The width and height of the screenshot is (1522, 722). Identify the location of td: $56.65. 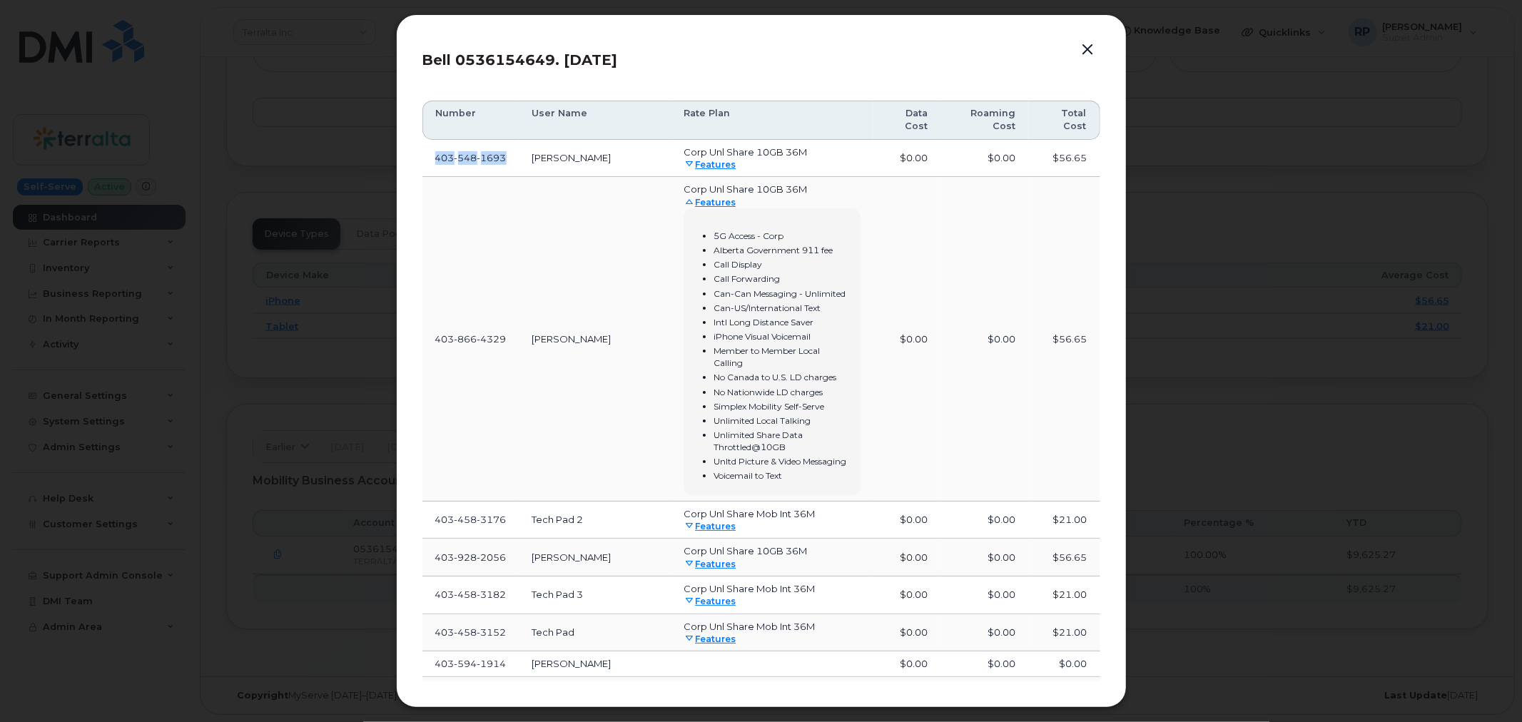
(1064, 557).